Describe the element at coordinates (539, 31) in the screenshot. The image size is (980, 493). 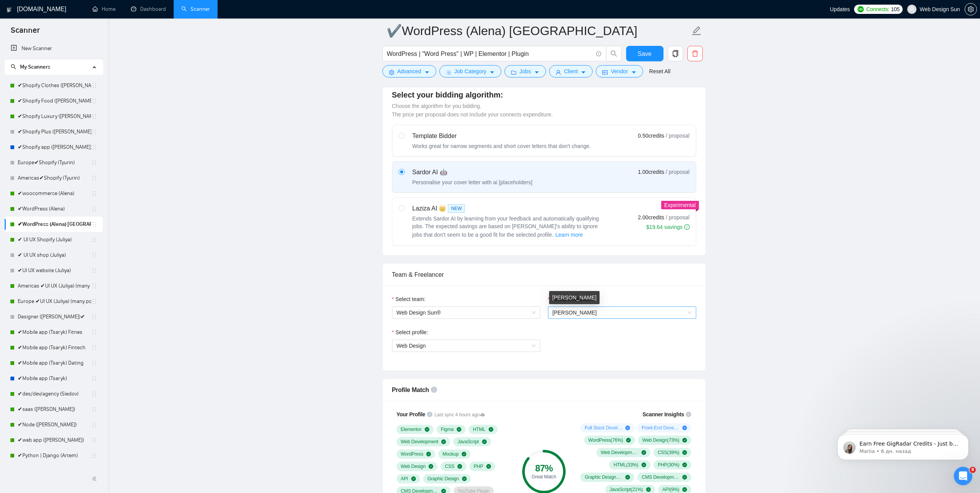
I see `input: Scanner name...` at that location.